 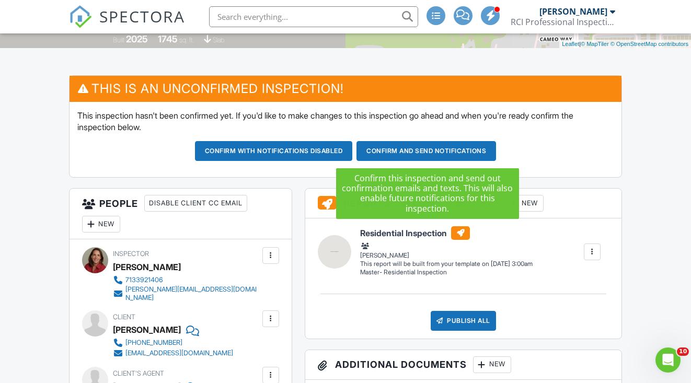 I want to click on span: slab, so click(x=219, y=40).